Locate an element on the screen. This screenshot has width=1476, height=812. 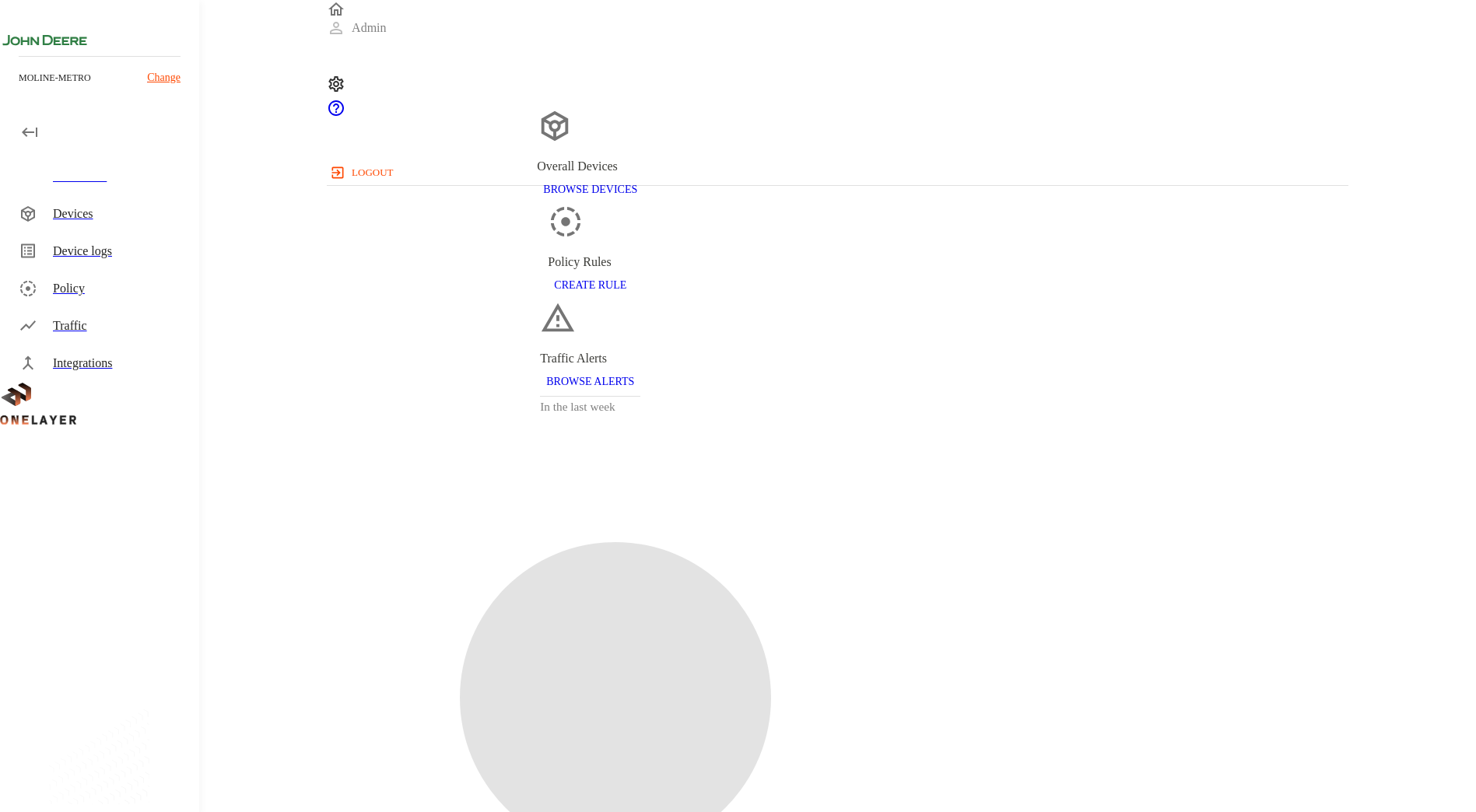
a: BROWSE ALERTS is located at coordinates (590, 380).